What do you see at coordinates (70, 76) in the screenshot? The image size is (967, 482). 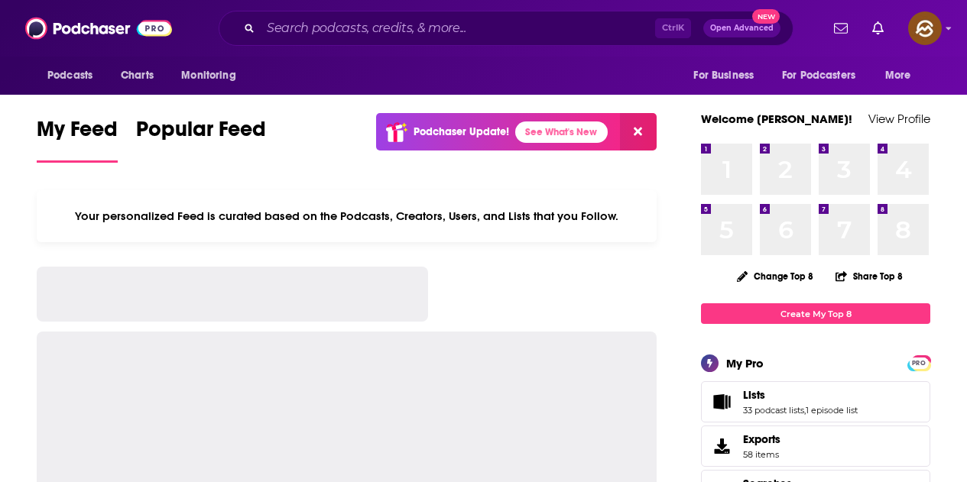 I see `span: Podcasts` at bounding box center [70, 76].